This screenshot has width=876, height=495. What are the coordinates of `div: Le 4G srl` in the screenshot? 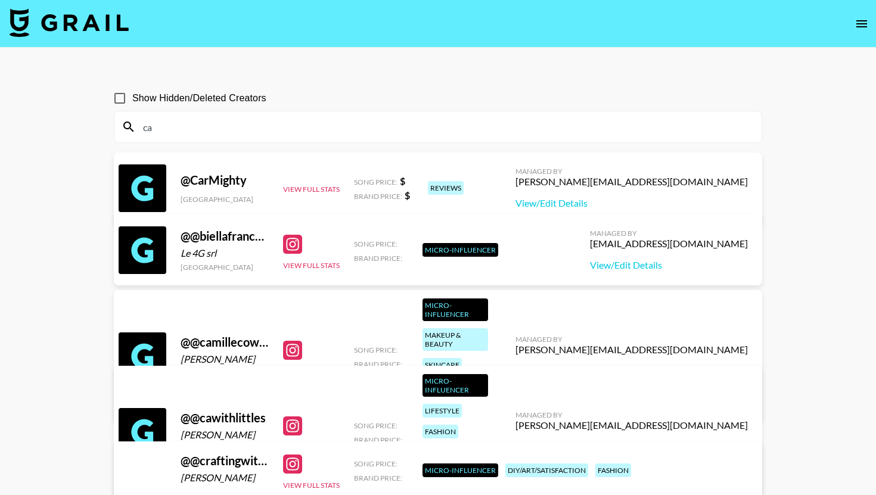 It's located at (225, 253).